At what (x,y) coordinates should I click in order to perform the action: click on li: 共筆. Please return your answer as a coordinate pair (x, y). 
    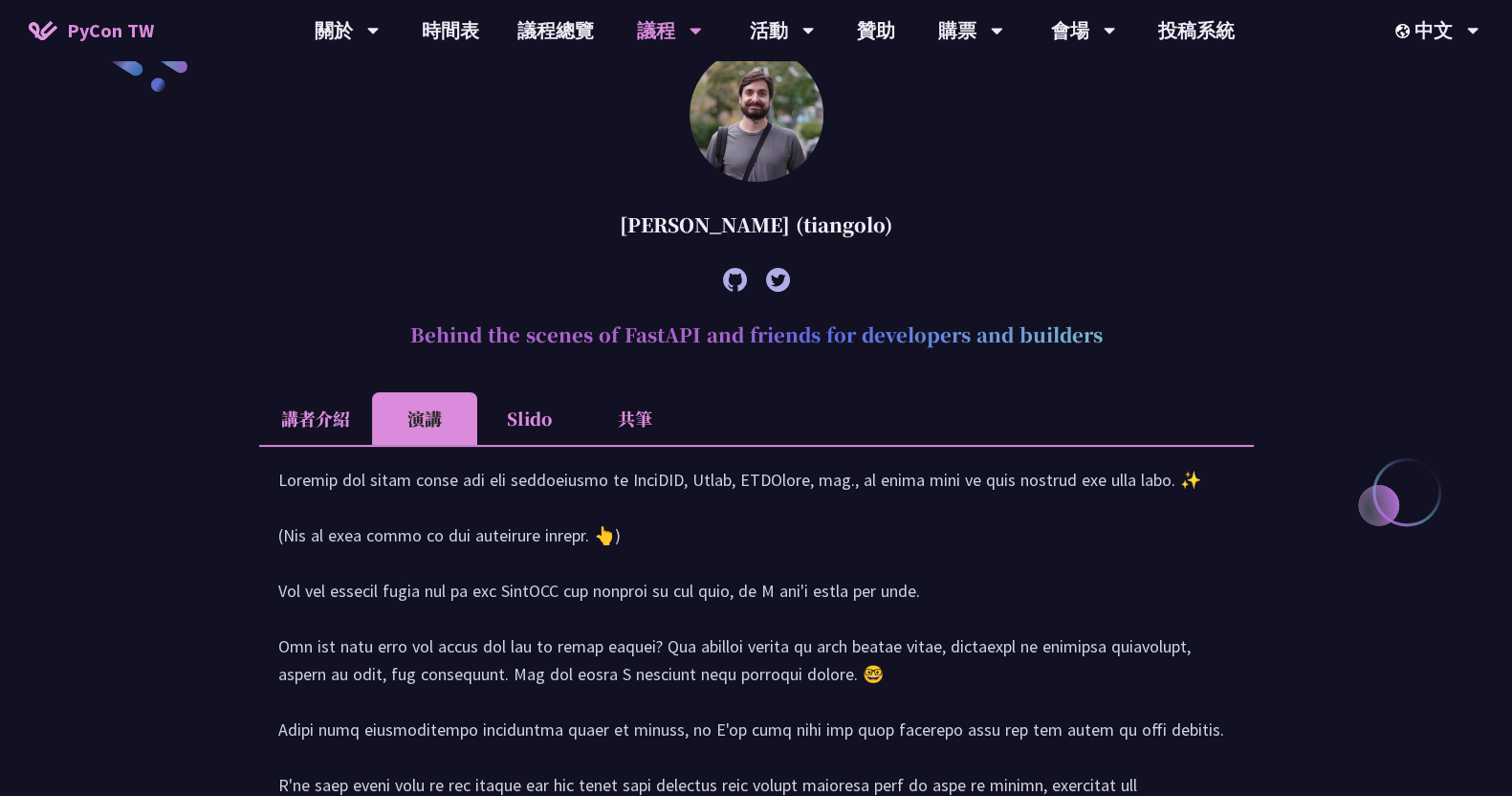
    Looking at the image, I should click on (635, 418).